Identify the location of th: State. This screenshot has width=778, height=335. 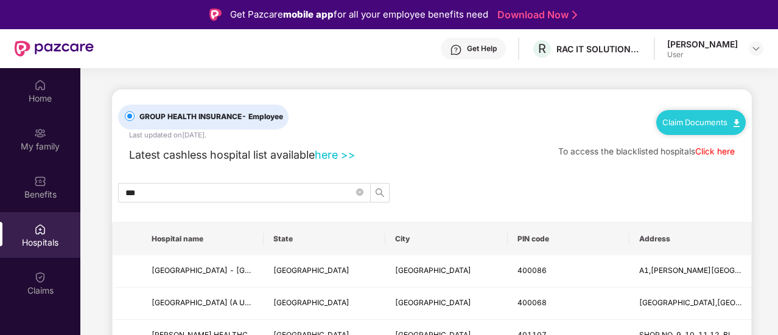
(324, 239).